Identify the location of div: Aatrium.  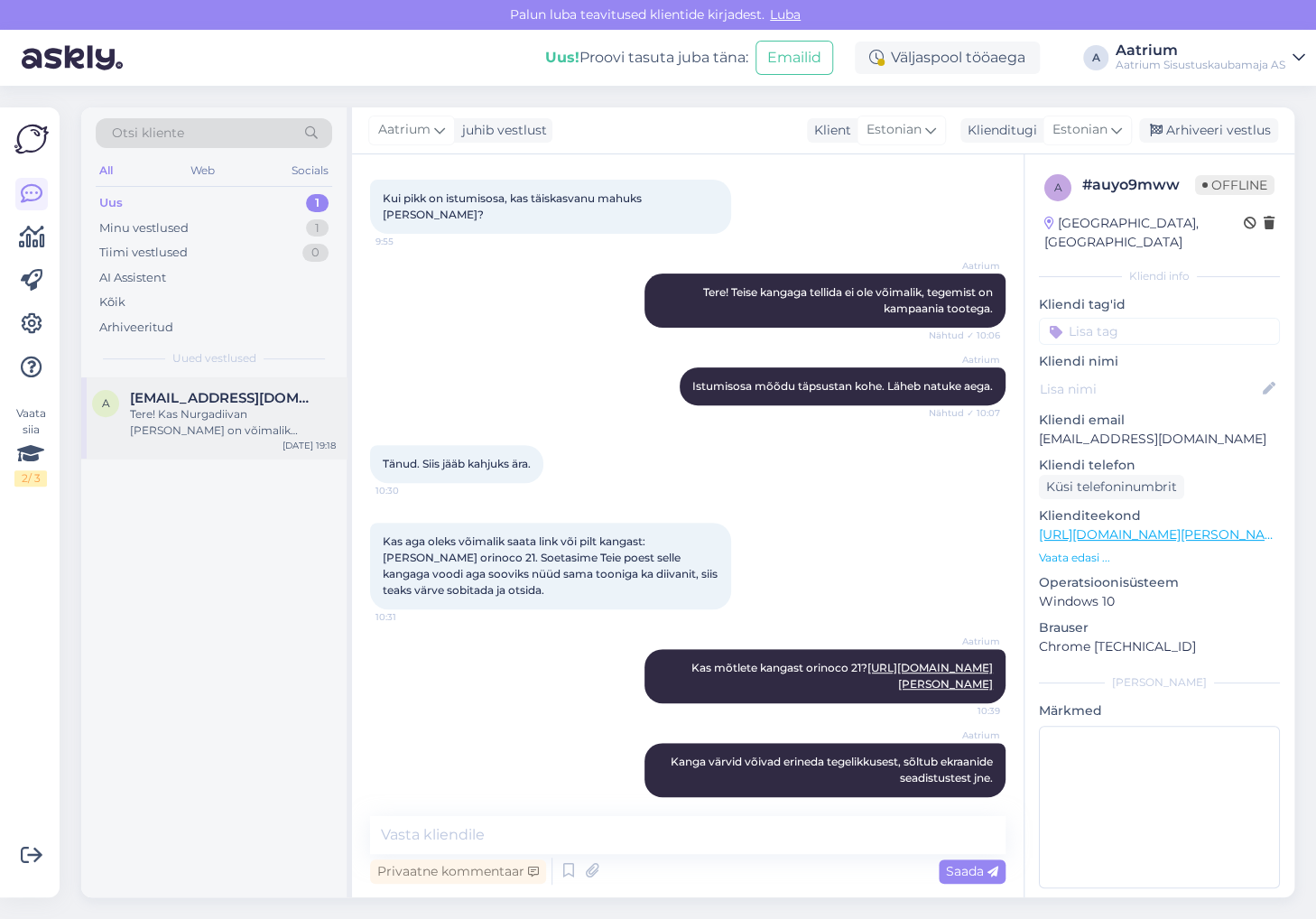
(1200, 50).